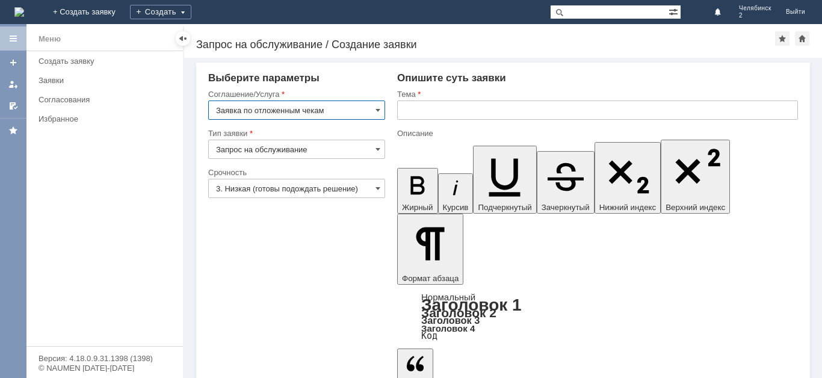 This screenshot has height=378, width=822. What do you see at coordinates (183, 39) in the screenshot?
I see `div: Скрыть меню` at bounding box center [183, 39].